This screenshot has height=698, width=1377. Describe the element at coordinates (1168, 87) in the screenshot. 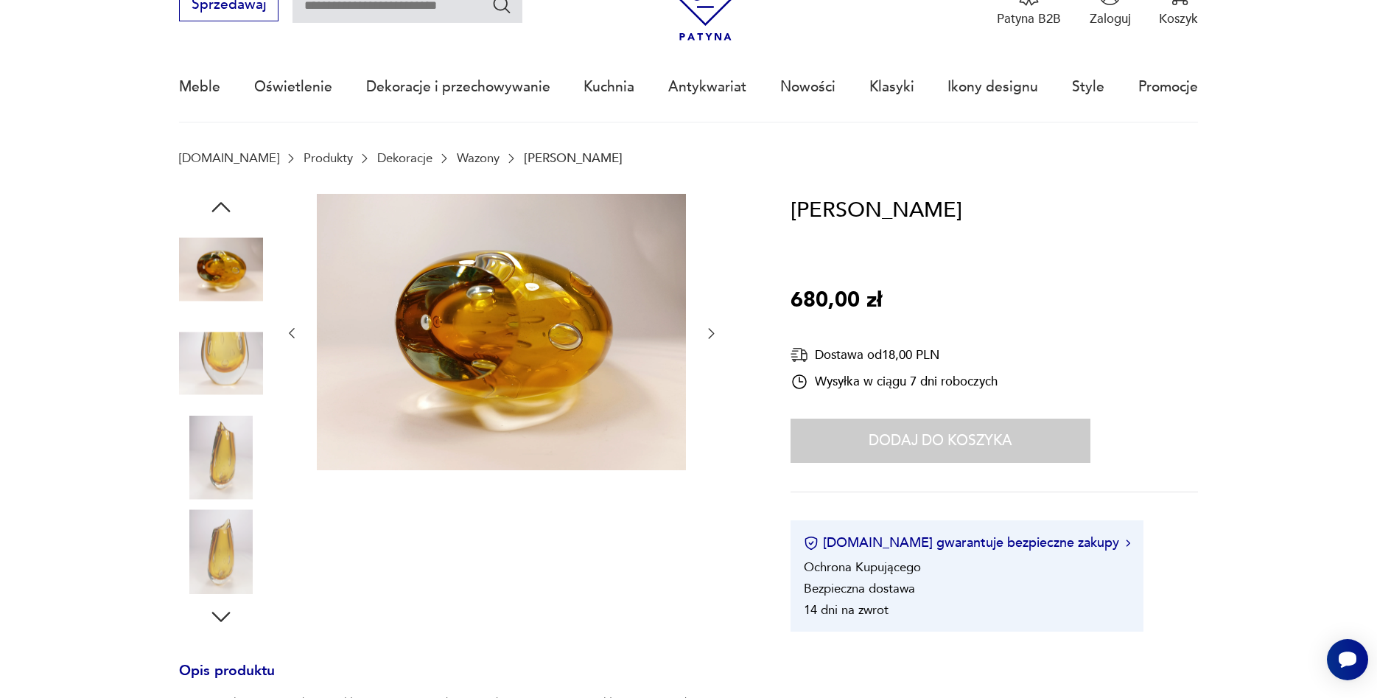

I see `a: Promocje` at that location.